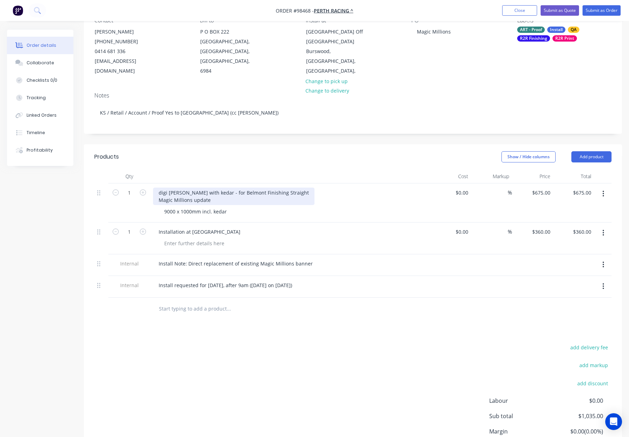 The image size is (629, 437). What do you see at coordinates (531, 30) in the screenshot?
I see `div: ART - Proof` at bounding box center [531, 30].